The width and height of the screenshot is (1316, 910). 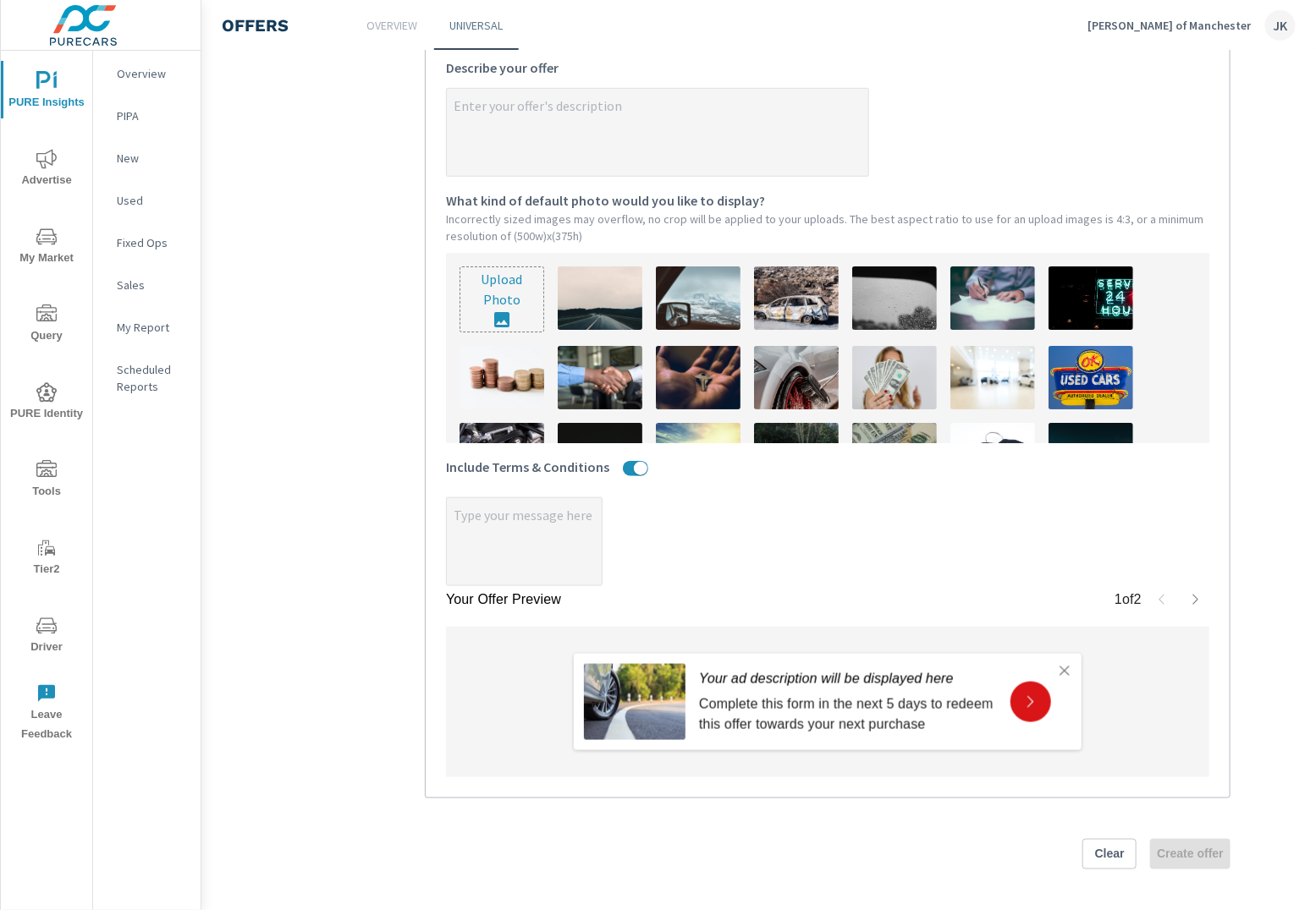 What do you see at coordinates (147, 74) in the screenshot?
I see `div: Overview` at bounding box center [147, 74].